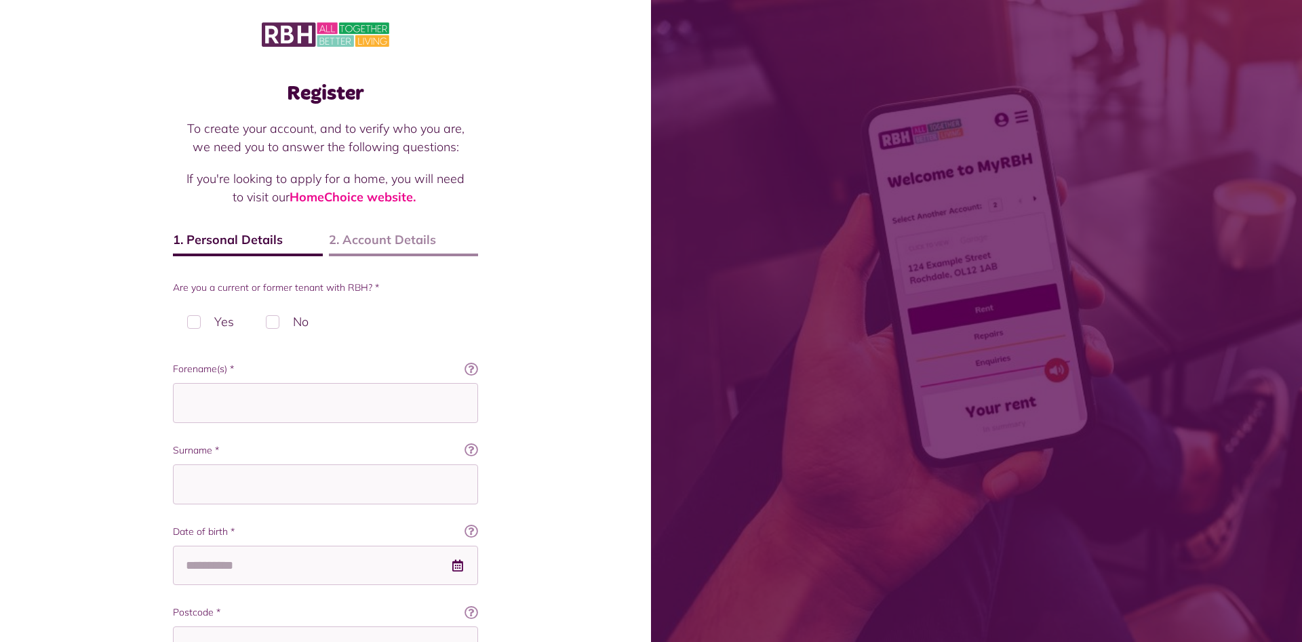 The height and width of the screenshot is (642, 1302). What do you see at coordinates (325, 35) in the screenshot?
I see `img: MyRBH` at bounding box center [325, 35].